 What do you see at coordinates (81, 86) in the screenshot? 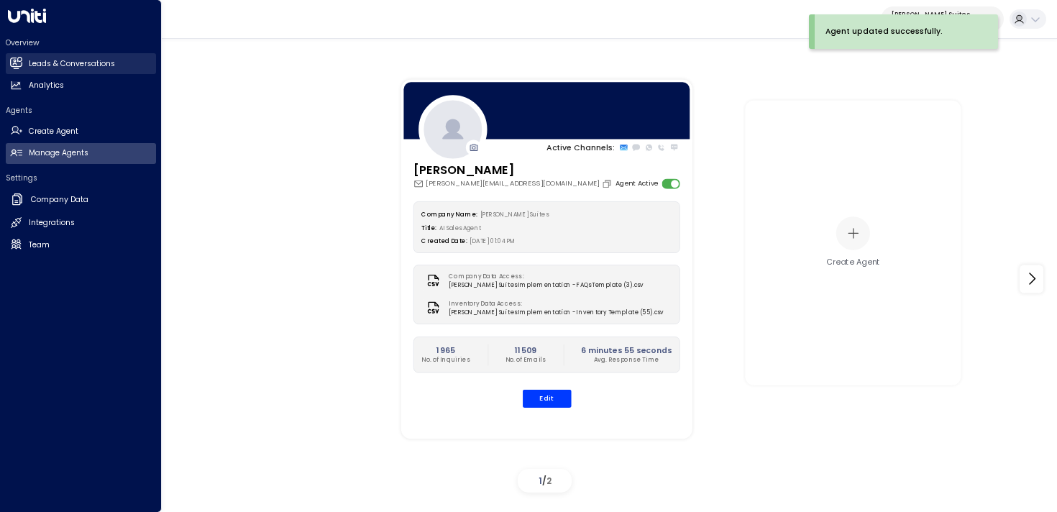
I see `a: Analytics` at bounding box center [81, 86].